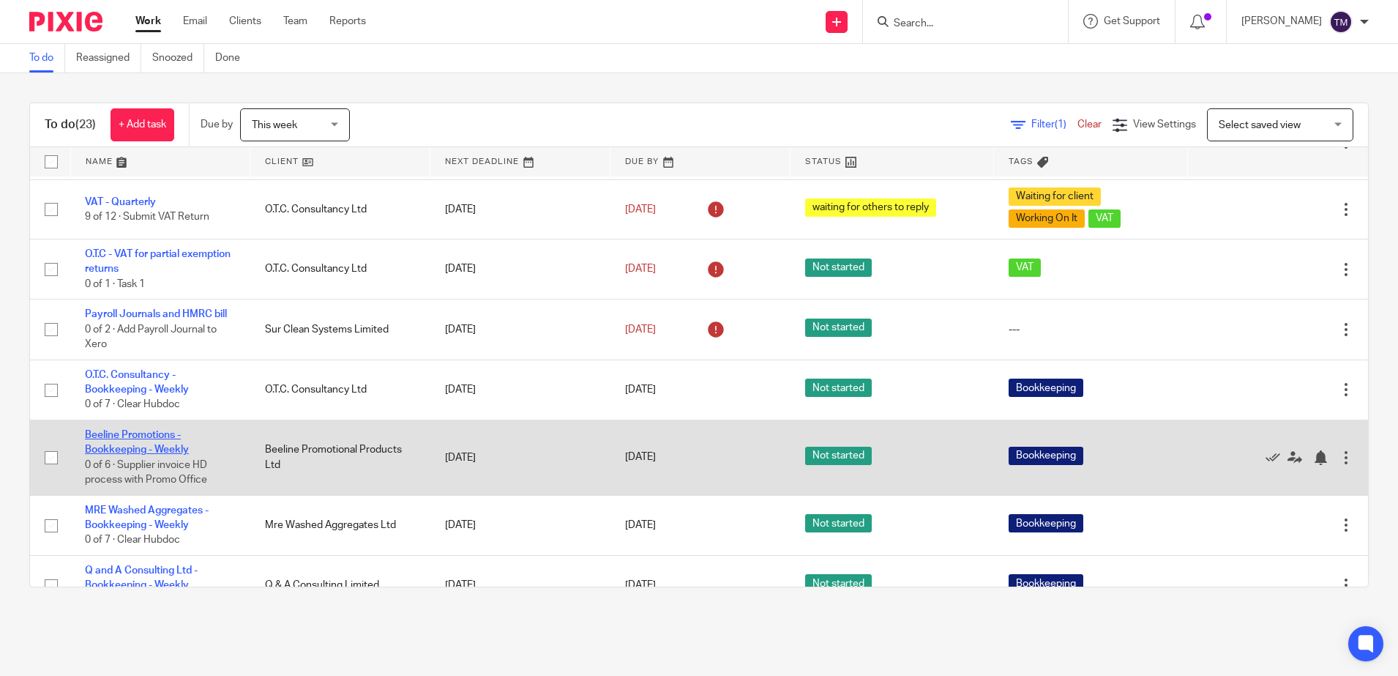 This screenshot has height=676, width=1398. I want to click on a: Reports, so click(348, 21).